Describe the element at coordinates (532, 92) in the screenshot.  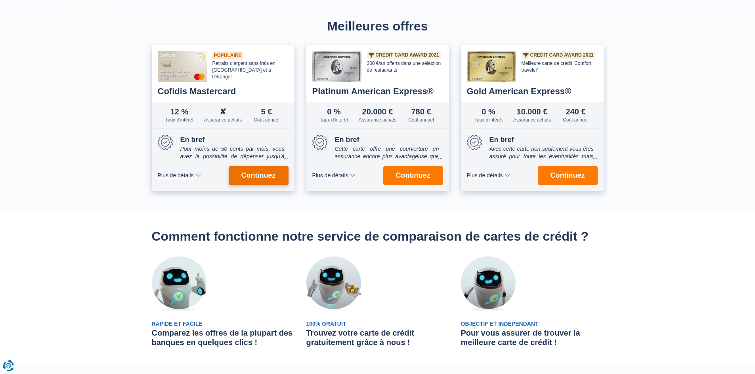
I see `div: Gold American Express®` at that location.